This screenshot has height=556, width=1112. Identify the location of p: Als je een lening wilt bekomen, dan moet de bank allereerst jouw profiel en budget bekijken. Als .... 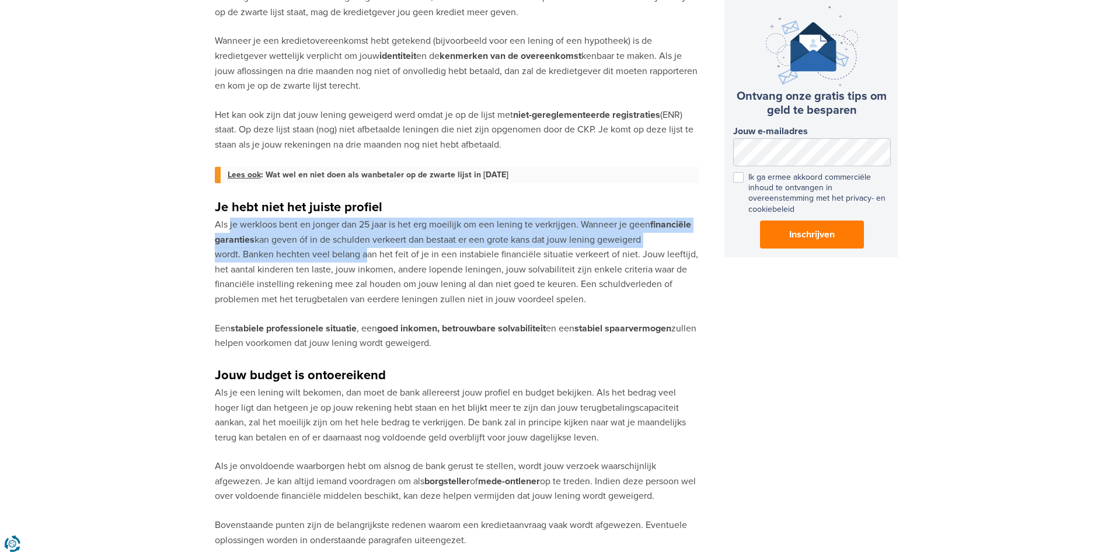
(457, 416).